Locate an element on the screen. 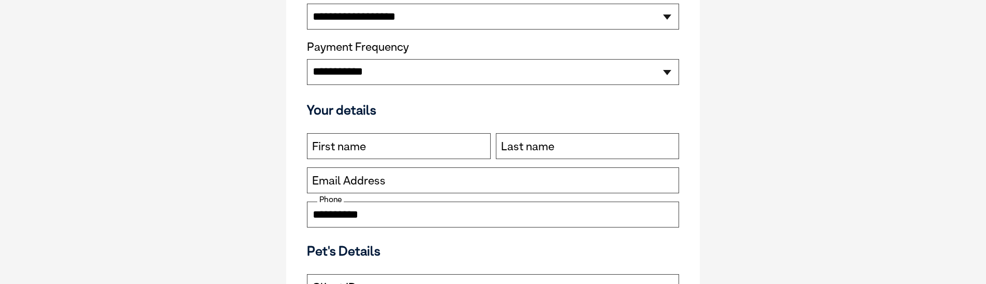 The width and height of the screenshot is (986, 284). label: Last name is located at coordinates (528, 147).